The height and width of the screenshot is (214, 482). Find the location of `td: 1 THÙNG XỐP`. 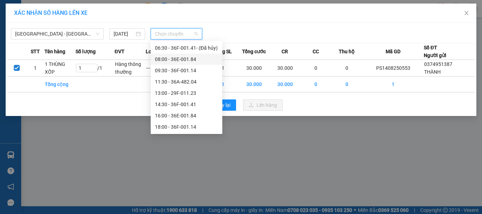

td: 1 THÙNG XỐP is located at coordinates (60, 68).